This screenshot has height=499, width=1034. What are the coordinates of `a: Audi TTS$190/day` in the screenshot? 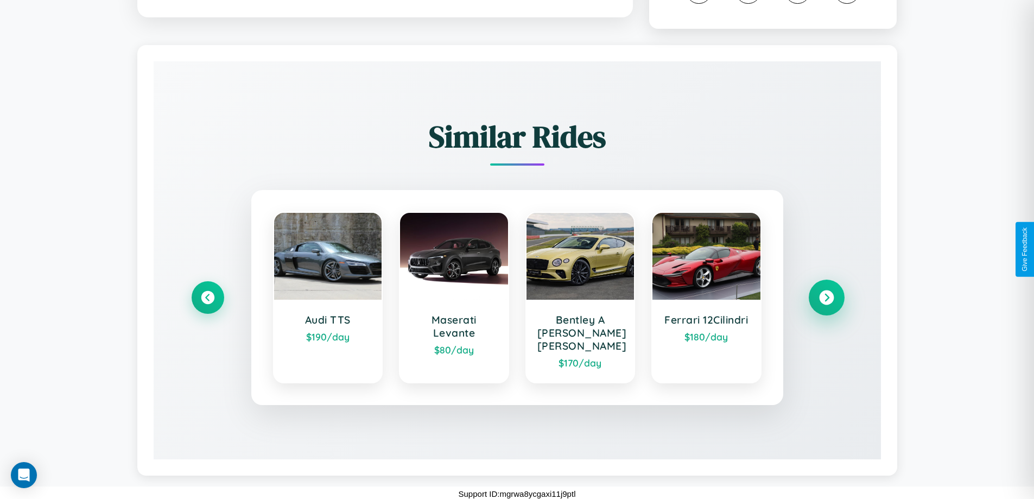 It's located at (328, 298).